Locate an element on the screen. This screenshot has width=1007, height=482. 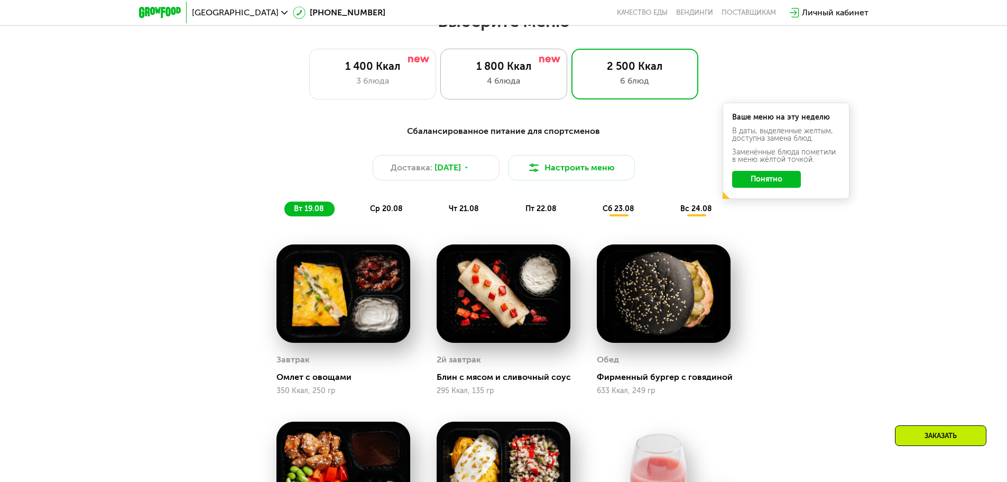
div: 4 блюда is located at coordinates (504, 81).